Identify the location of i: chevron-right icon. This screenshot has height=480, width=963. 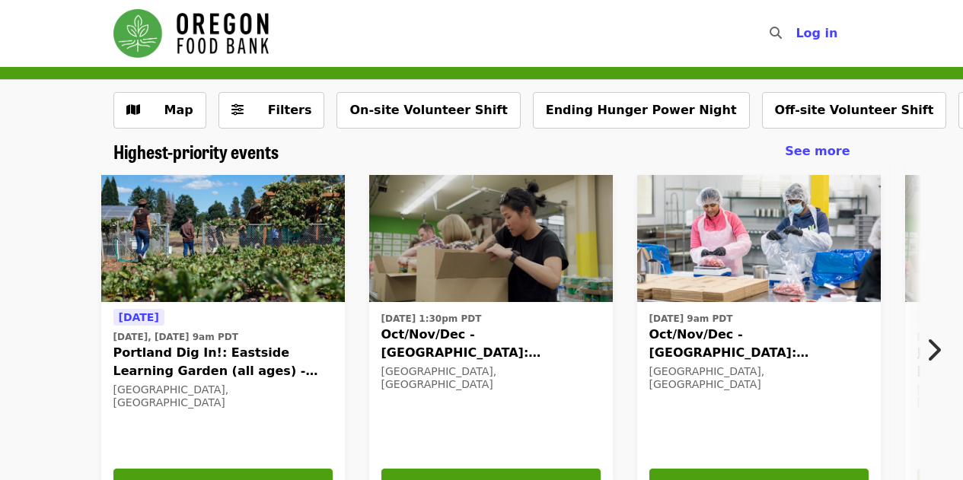
(933, 350).